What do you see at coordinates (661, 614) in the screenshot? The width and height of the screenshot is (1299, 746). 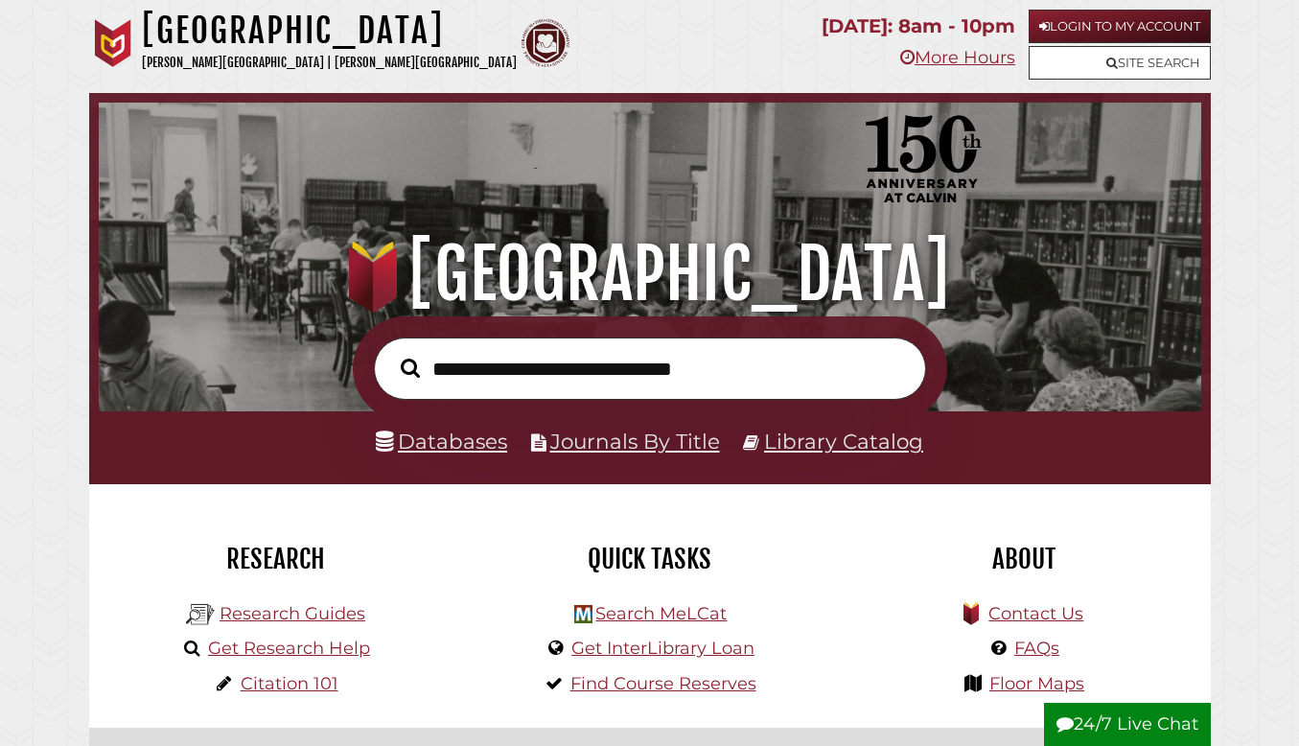 I see `a: Search MeLCat` at bounding box center [661, 614].